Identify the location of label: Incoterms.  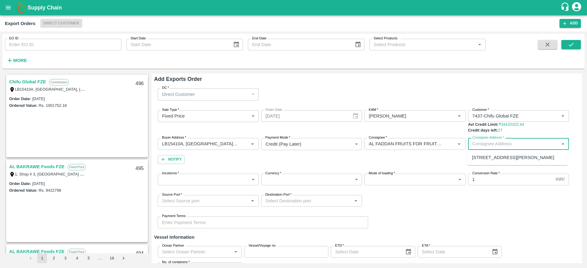
(170, 174).